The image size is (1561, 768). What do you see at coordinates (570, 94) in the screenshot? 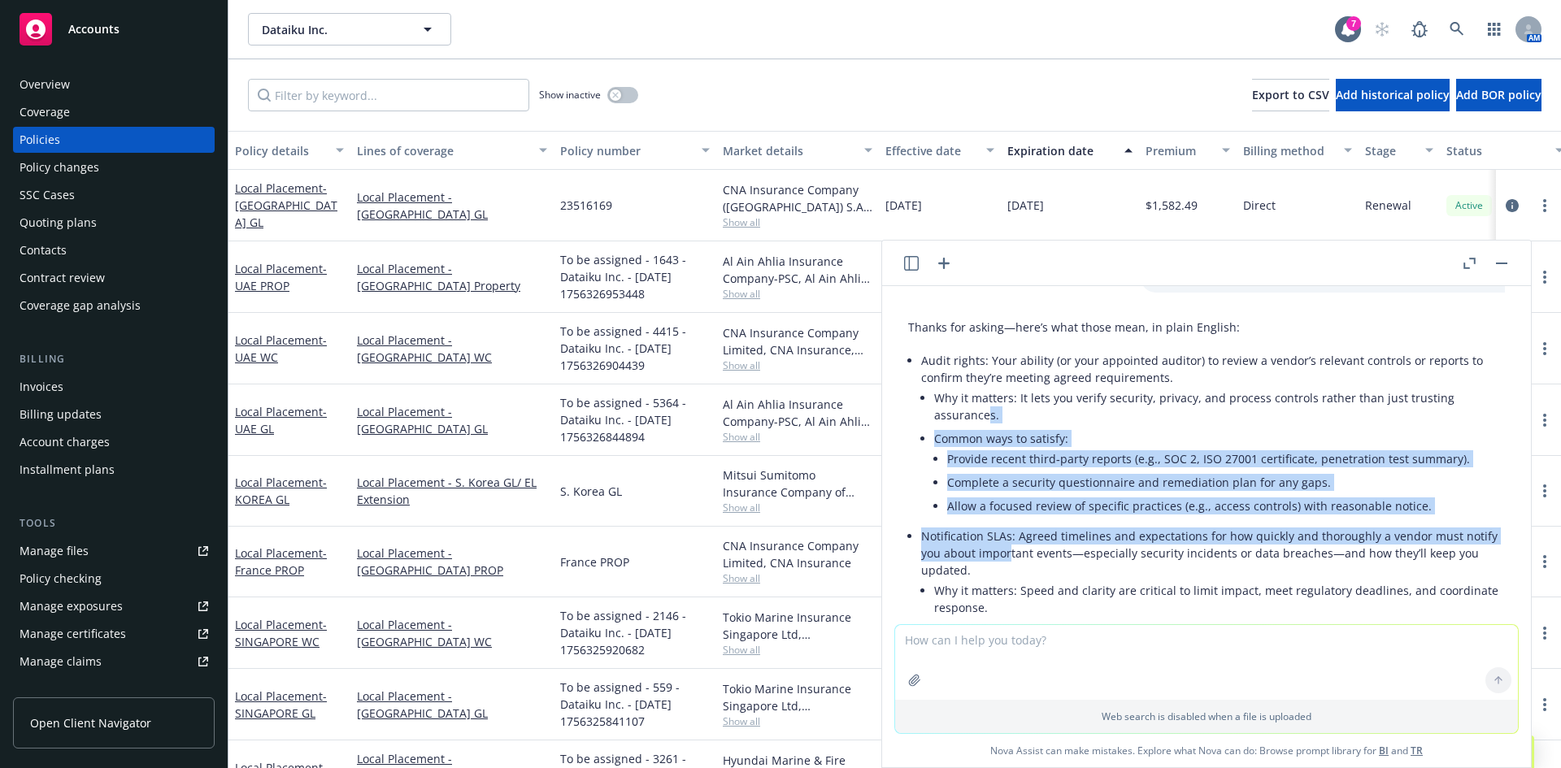
I see `span: Show inactive` at bounding box center [570, 94].